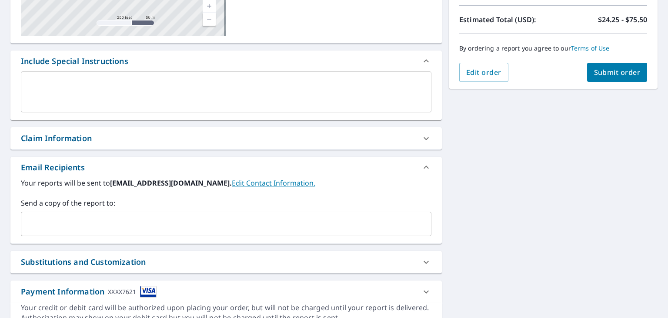  Describe the element at coordinates (623, 20) in the screenshot. I see `p: $24.25 - $75.50` at that location.